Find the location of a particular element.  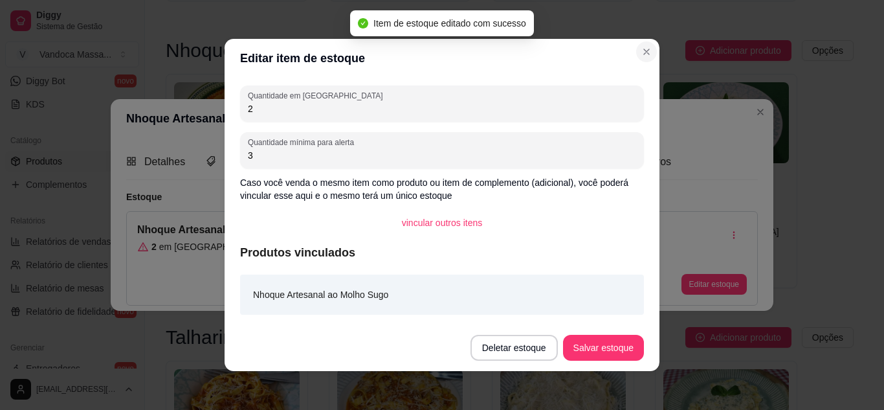

span: check-circle is located at coordinates (363, 23).